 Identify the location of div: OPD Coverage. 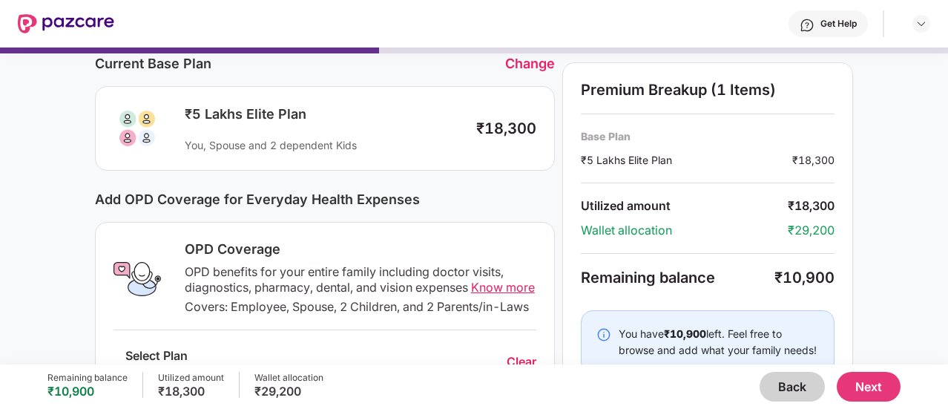
(361, 249).